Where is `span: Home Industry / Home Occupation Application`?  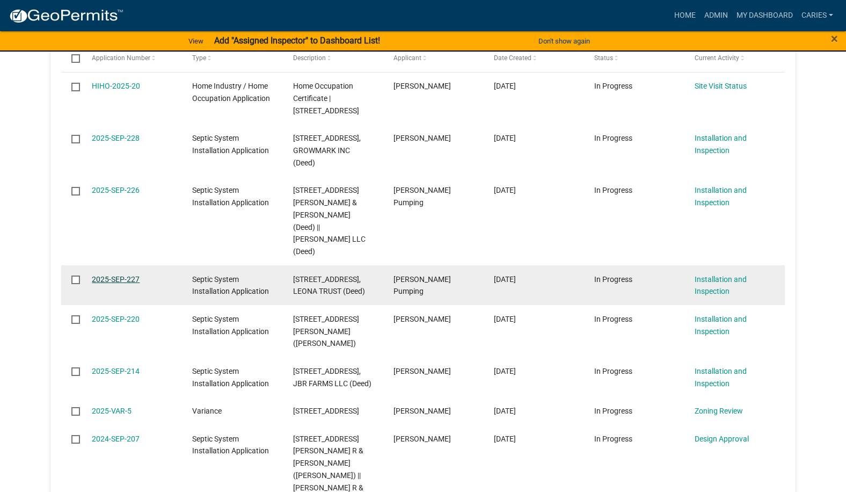 span: Home Industry / Home Occupation Application is located at coordinates (231, 92).